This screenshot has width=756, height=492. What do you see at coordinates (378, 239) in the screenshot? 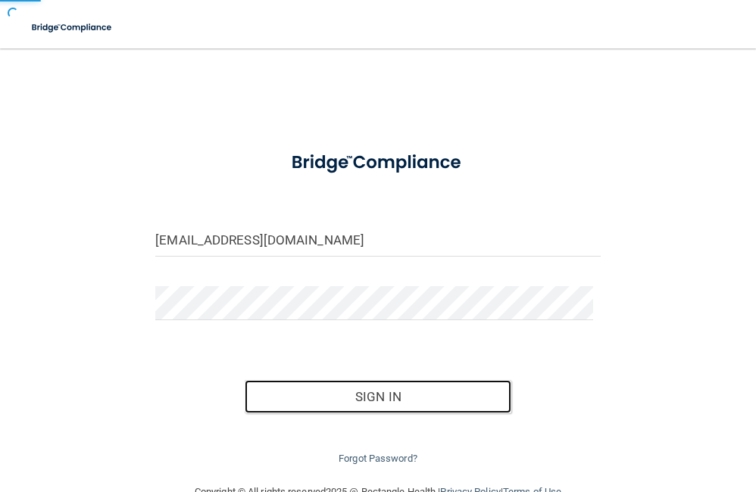
I see `input: Email` at bounding box center [378, 239].